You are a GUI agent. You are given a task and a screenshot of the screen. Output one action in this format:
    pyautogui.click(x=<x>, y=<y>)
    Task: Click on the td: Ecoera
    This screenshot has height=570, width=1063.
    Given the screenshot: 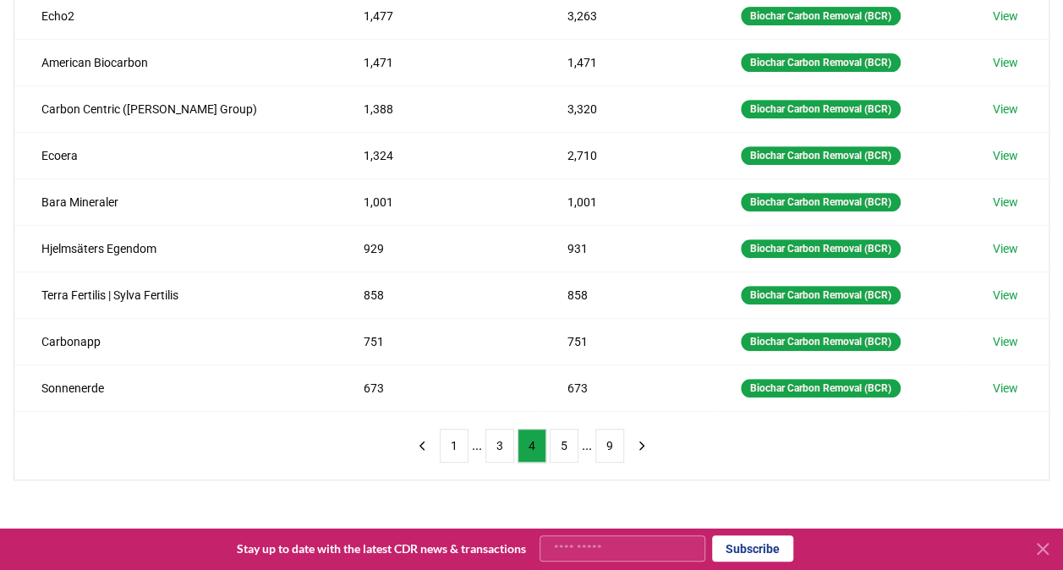 What is the action you would take?
    pyautogui.click(x=175, y=155)
    